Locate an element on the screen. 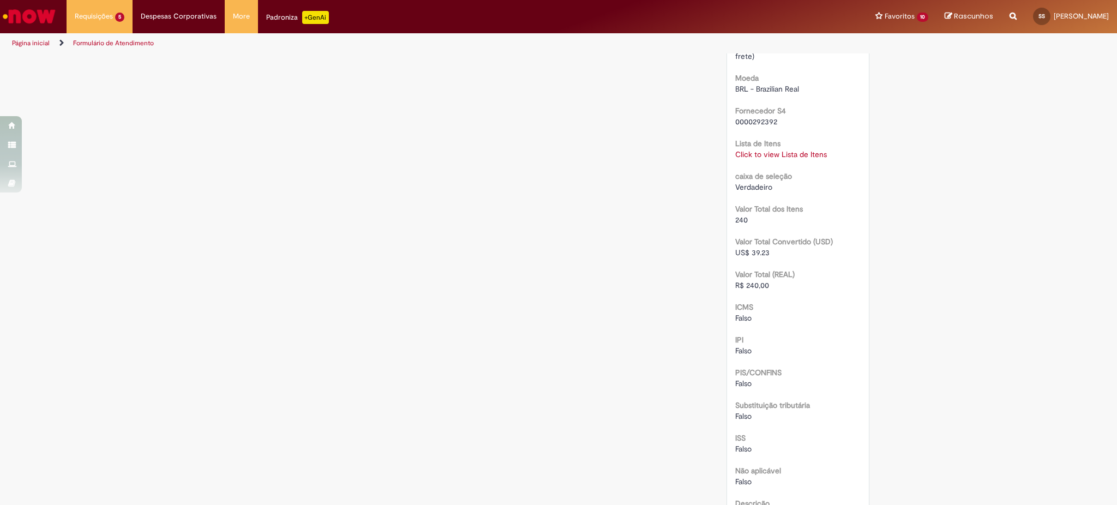  span: Favoritos is located at coordinates (899, 16).